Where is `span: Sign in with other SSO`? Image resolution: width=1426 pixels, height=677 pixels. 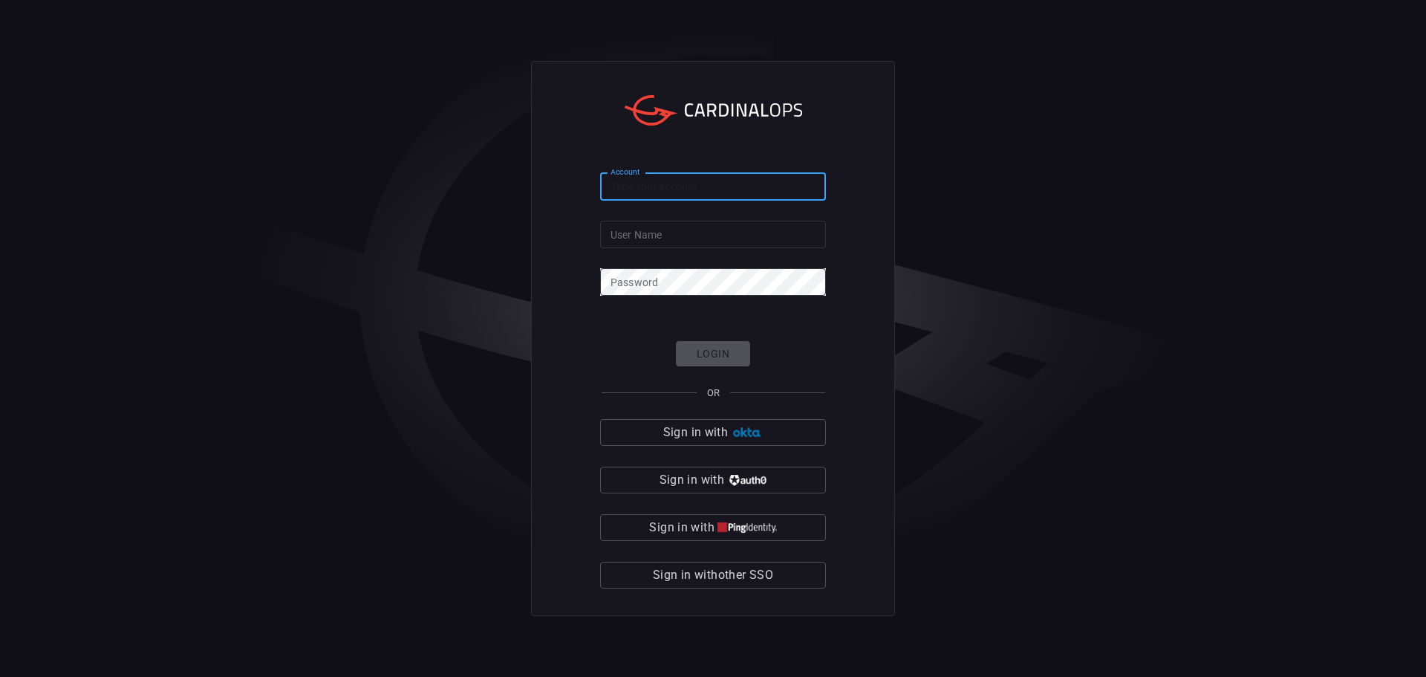 span: Sign in with other SSO is located at coordinates (713, 575).